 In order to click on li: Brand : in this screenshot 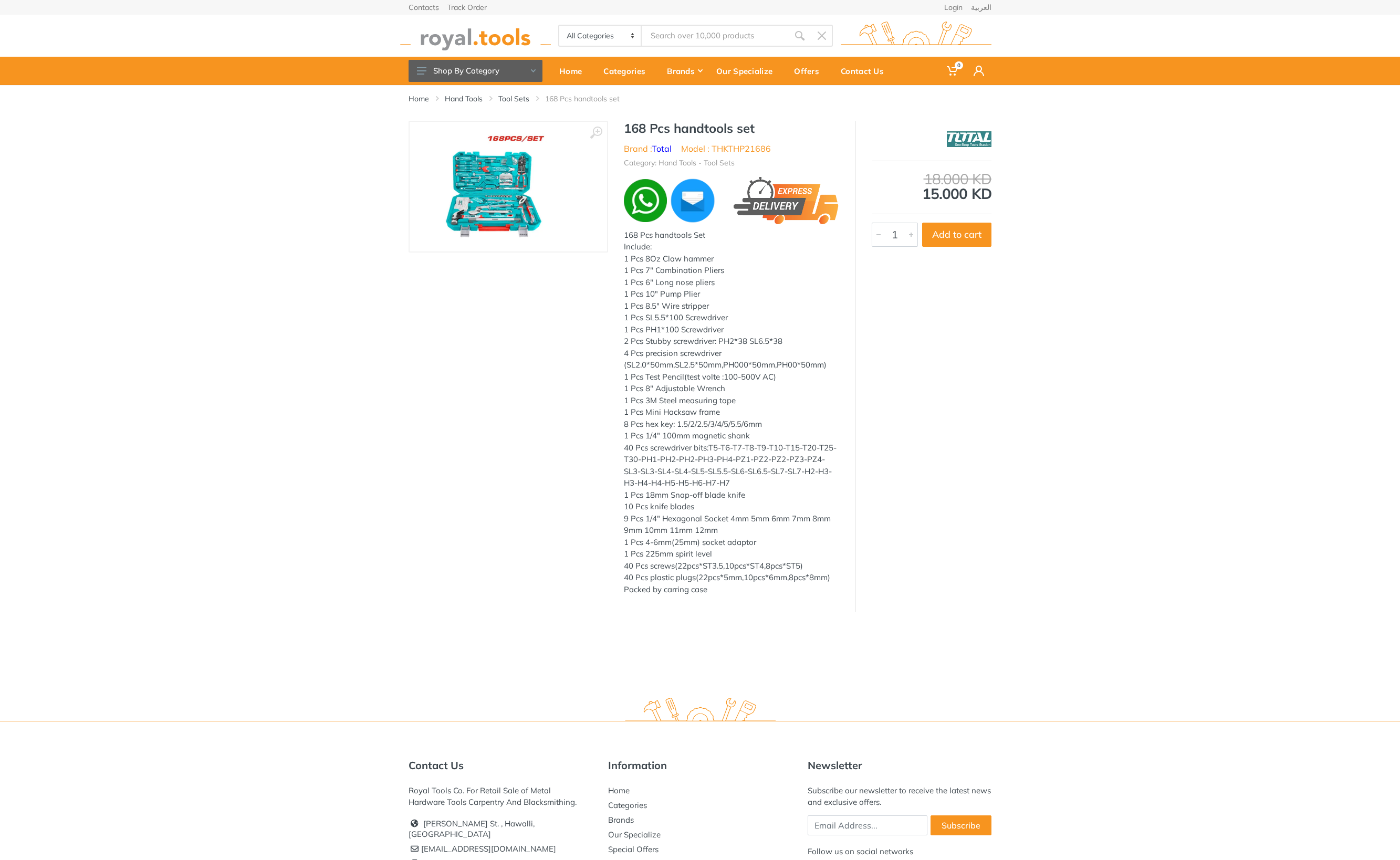, I will do `click(647, 148)`.